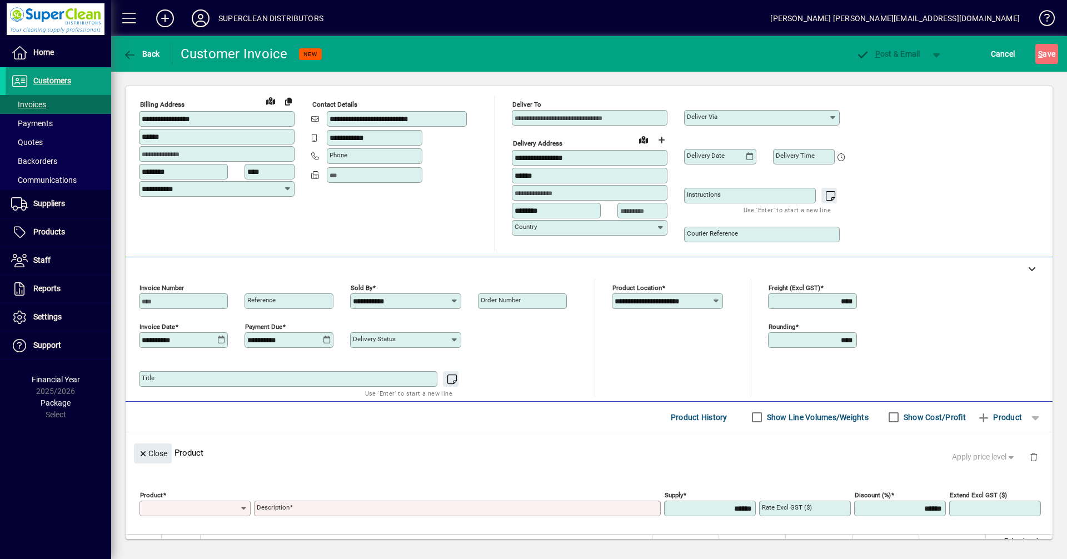 The width and height of the screenshot is (1067, 559). What do you see at coordinates (794, 288) in the screenshot?
I see `mat-label: Freight (excl GST)` at bounding box center [794, 288].